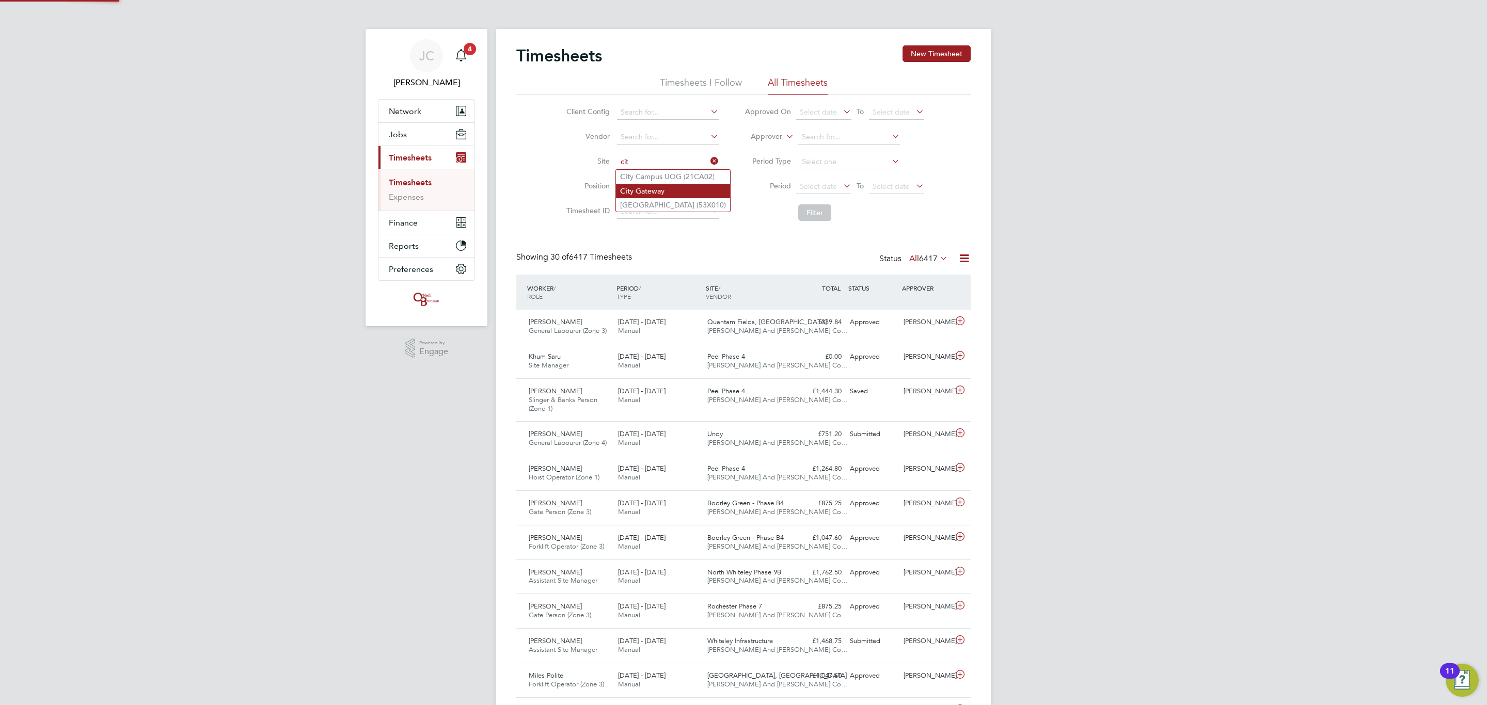 The height and width of the screenshot is (705, 1487). Describe the element at coordinates (819, 357) in the screenshot. I see `div: £0.00` at that location.